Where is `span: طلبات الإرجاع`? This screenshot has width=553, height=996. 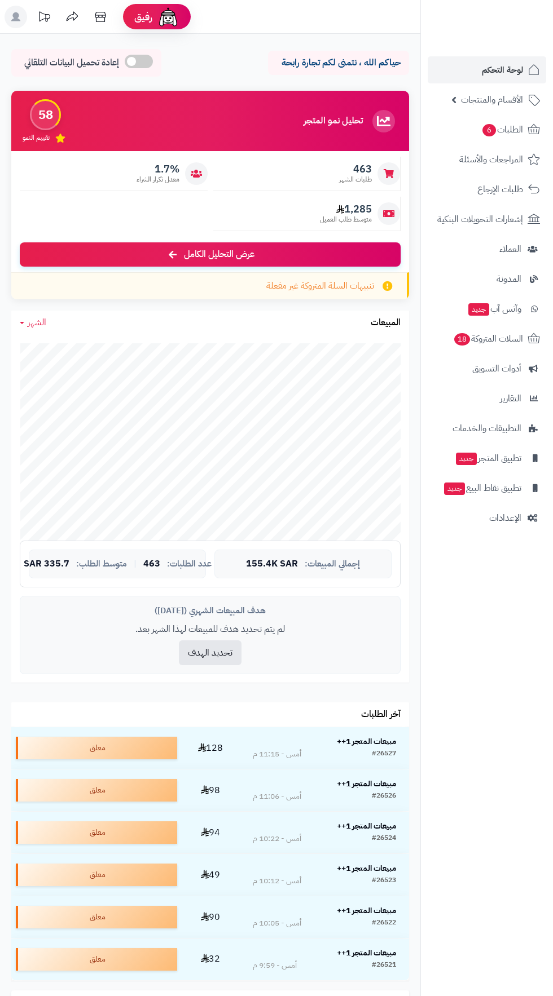 span: طلبات الإرجاع is located at coordinates (500, 189).